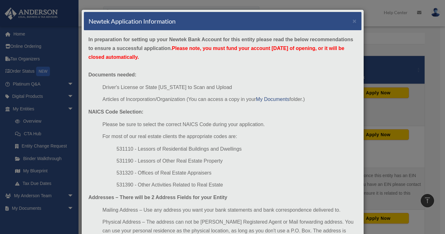  What do you see at coordinates (221, 48) in the screenshot?
I see `strong: In preparation for setting up your Newtek Bank Account for this entity please read the below reco...` at bounding box center [221, 48].